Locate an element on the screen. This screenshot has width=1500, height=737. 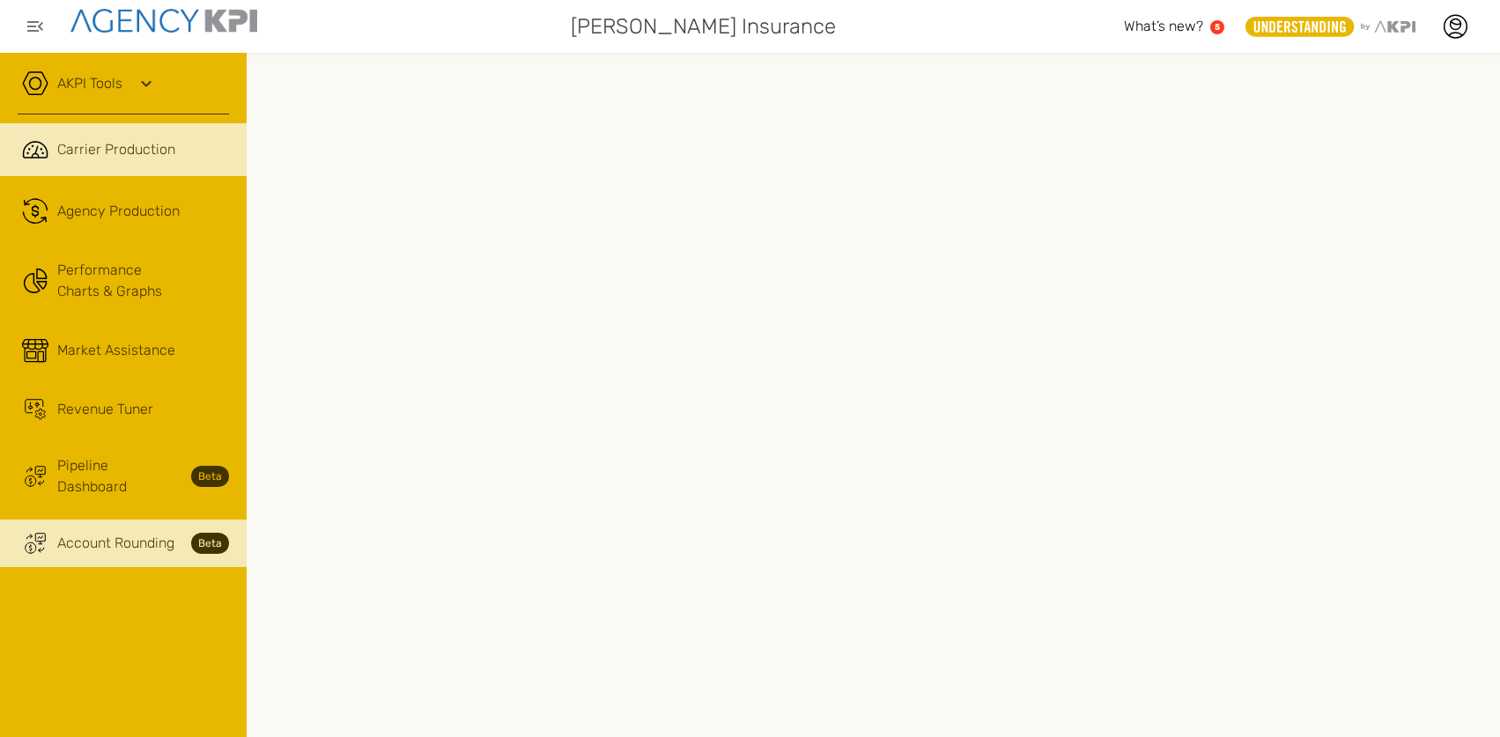
span: Carrier Production is located at coordinates (116, 150).